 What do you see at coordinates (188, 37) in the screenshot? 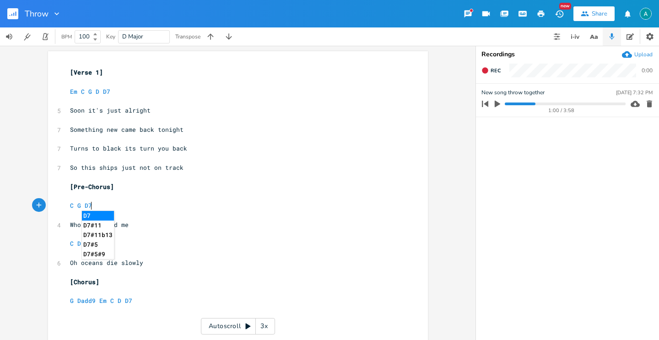
I see `div: Transpose` at bounding box center [188, 37].